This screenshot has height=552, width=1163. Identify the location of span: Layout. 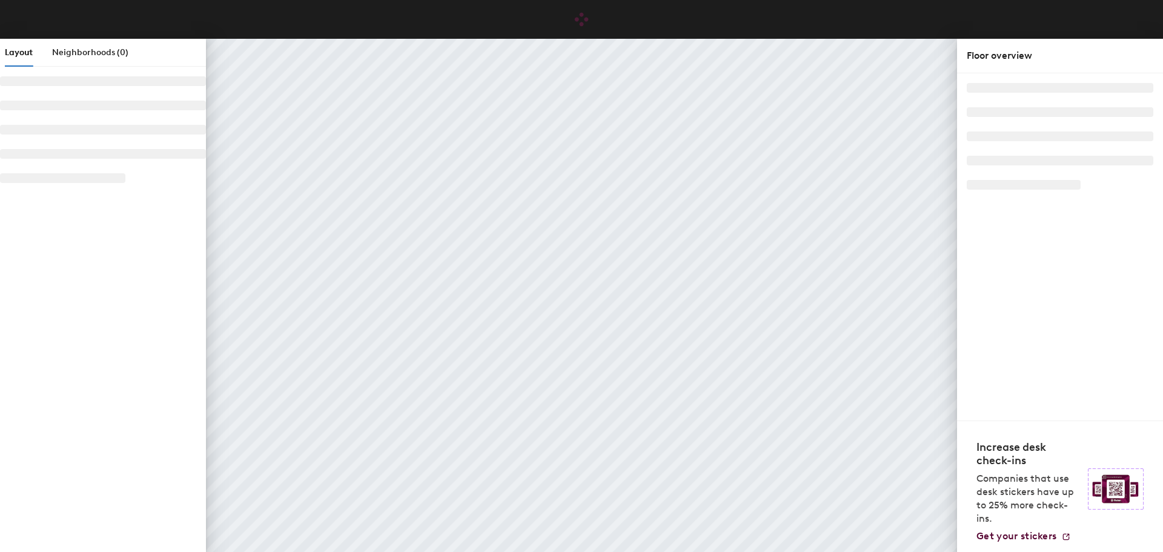
(19, 52).